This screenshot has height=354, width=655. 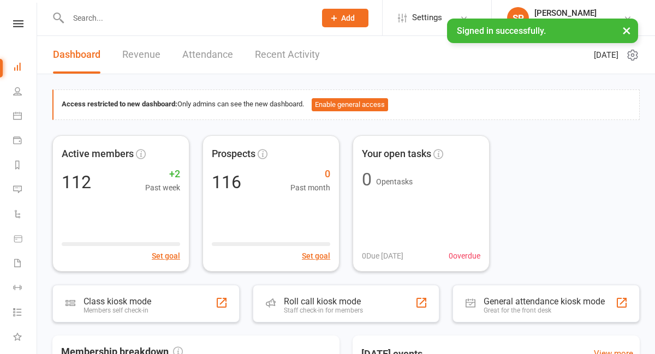 I want to click on a: People, so click(x=25, y=92).